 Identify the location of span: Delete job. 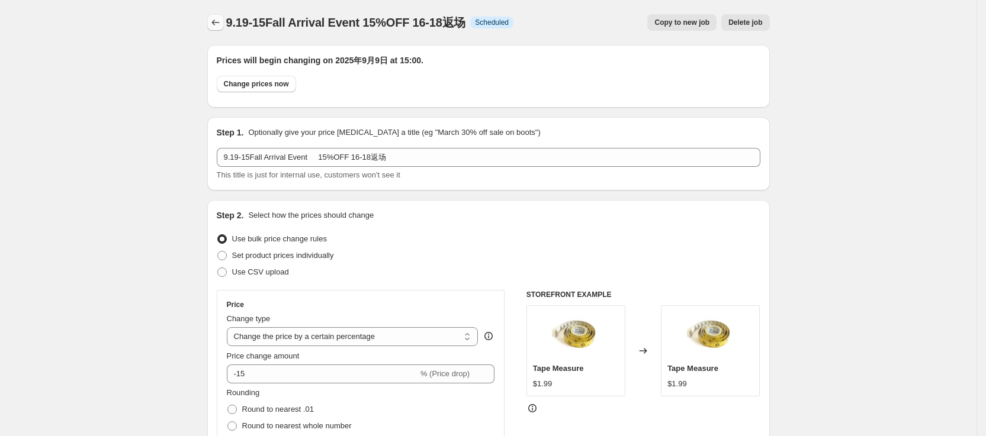
(745, 22).